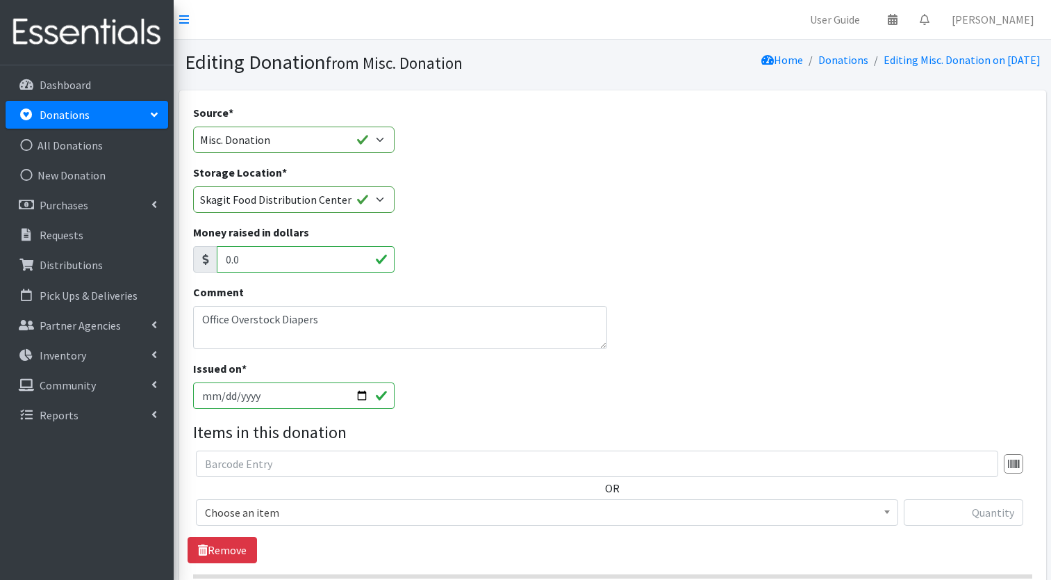 This screenshot has height=580, width=1051. Describe the element at coordinates (597, 464) in the screenshot. I see `input: Barcode Entry` at that location.